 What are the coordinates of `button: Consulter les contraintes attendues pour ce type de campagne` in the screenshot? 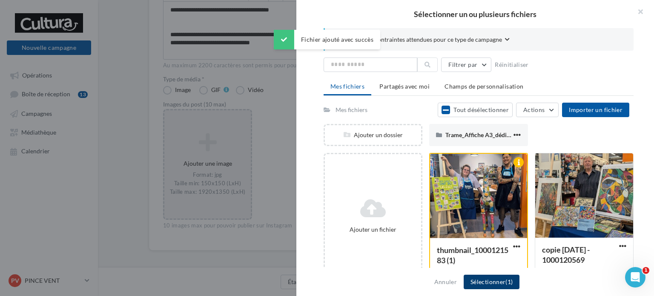 It's located at (424, 40).